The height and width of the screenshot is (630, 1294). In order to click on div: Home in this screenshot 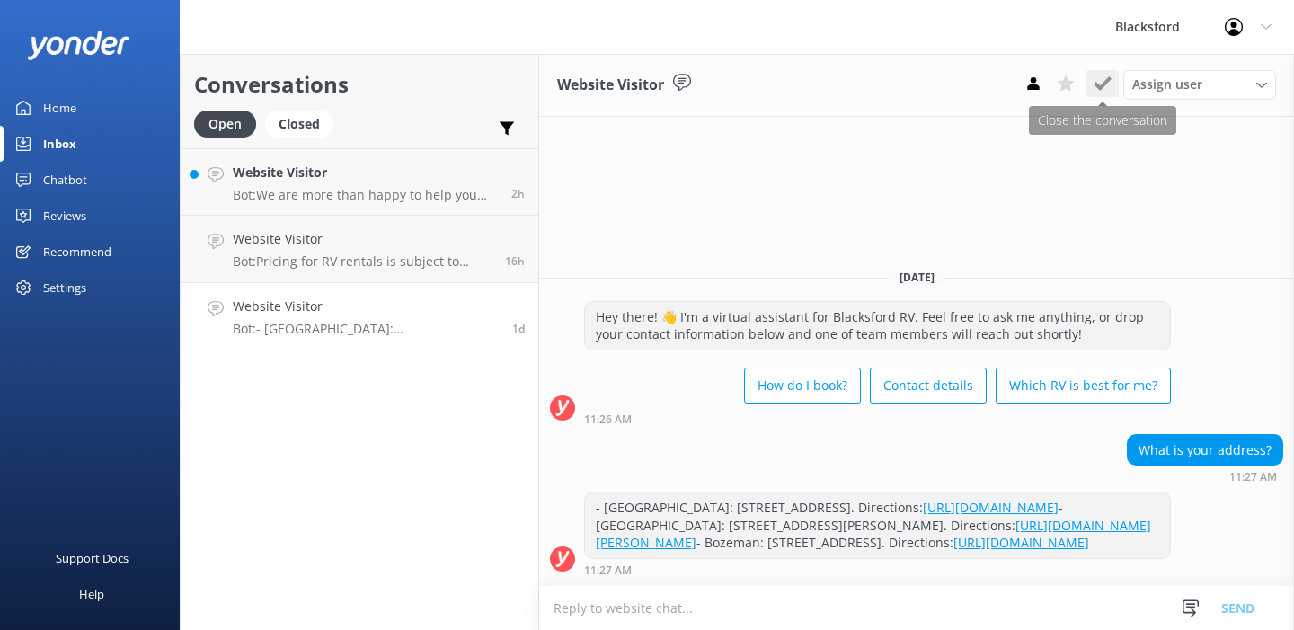, I will do `click(59, 108)`.